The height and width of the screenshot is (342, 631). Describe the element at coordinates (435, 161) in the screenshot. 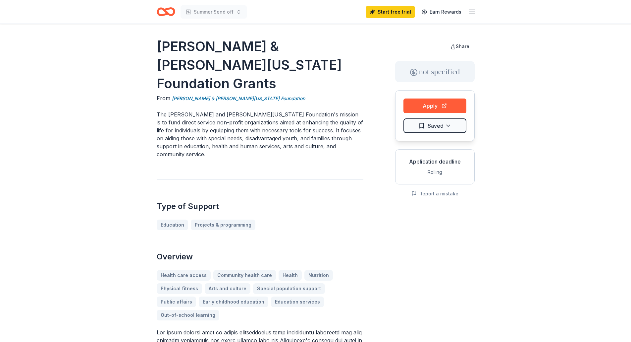

I see `div: Application deadline` at that location.